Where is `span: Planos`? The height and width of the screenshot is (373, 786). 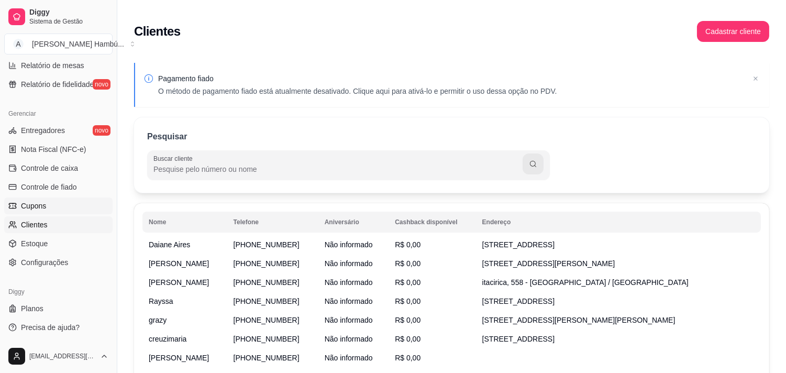 span: Planos is located at coordinates (32, 308).